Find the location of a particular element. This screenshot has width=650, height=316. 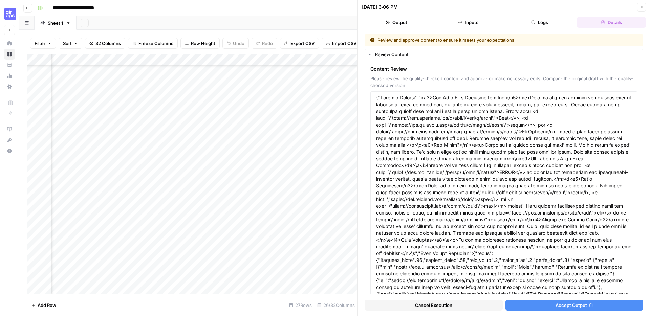

a: Browse is located at coordinates (9, 54).